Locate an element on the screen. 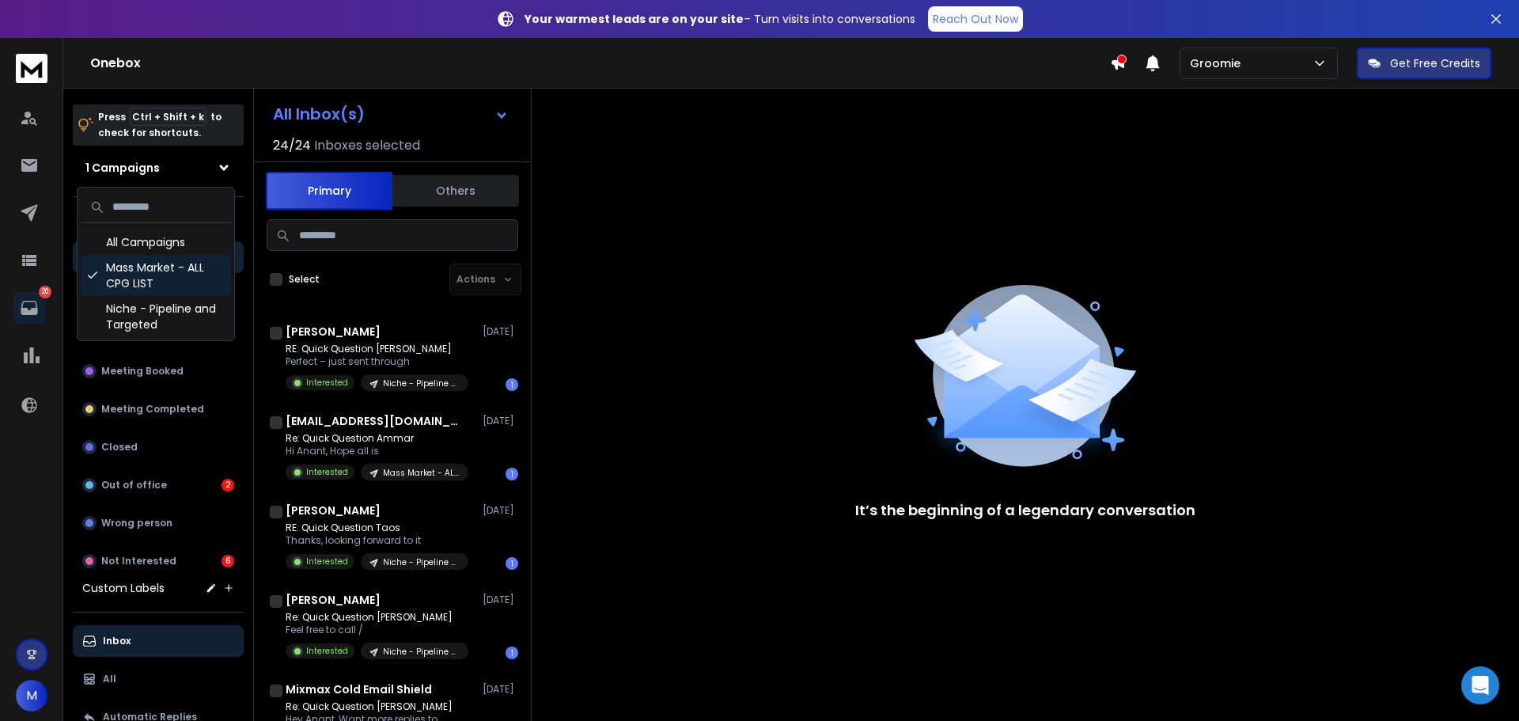 The image size is (1519, 721). h1: Mixmax Cold Email Shield is located at coordinates (358, 689).